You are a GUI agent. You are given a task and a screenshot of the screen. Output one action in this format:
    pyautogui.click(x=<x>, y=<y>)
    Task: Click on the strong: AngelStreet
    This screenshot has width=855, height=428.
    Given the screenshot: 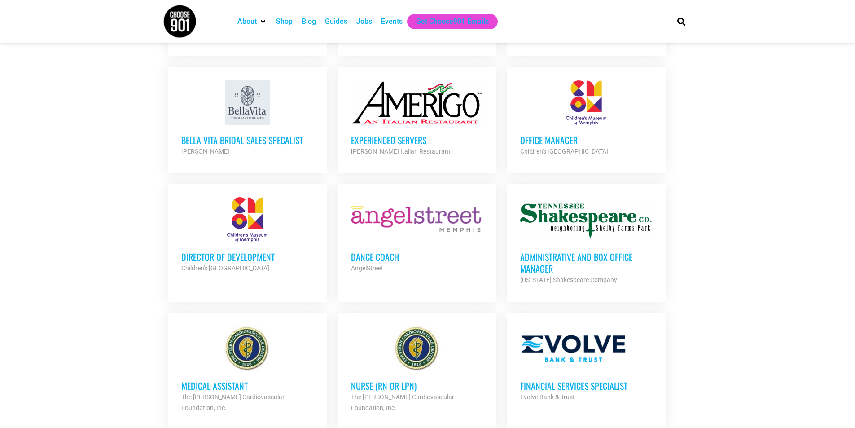 What is the action you would take?
    pyautogui.click(x=367, y=268)
    